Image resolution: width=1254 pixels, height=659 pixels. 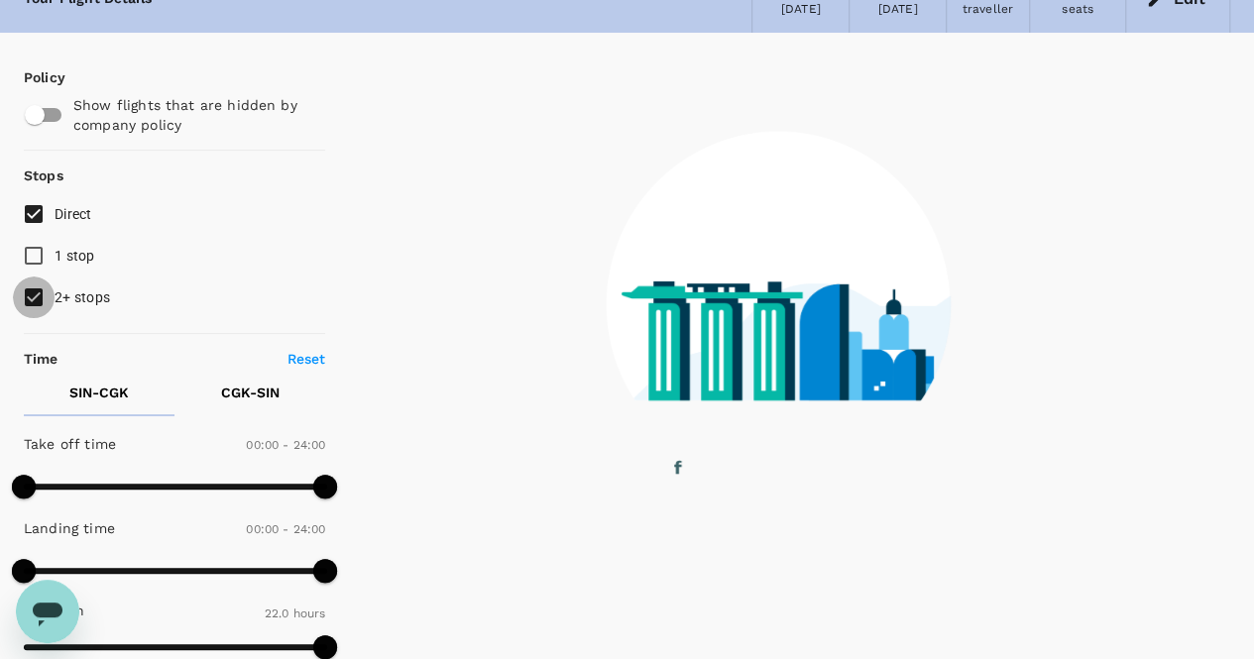 I want to click on span: Direct, so click(x=73, y=214).